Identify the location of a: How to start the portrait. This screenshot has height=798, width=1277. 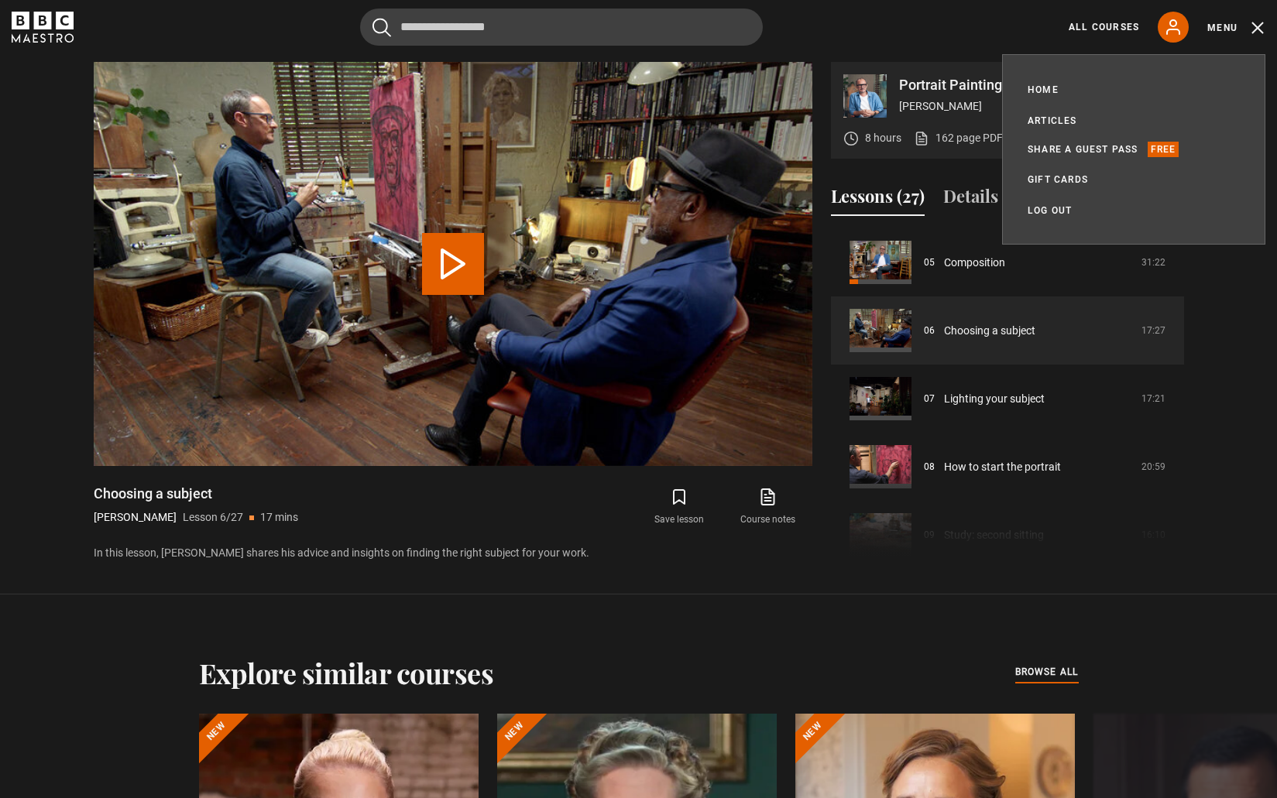
(1002, 467).